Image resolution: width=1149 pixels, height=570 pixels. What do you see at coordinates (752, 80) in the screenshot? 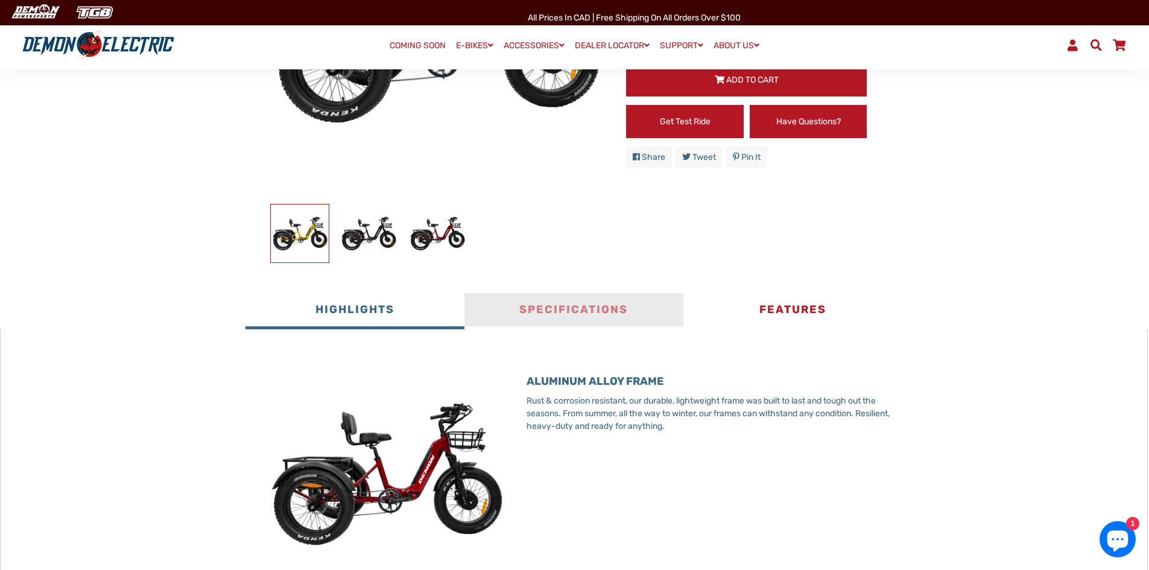
I see `span: Add to Cart` at bounding box center [752, 80].